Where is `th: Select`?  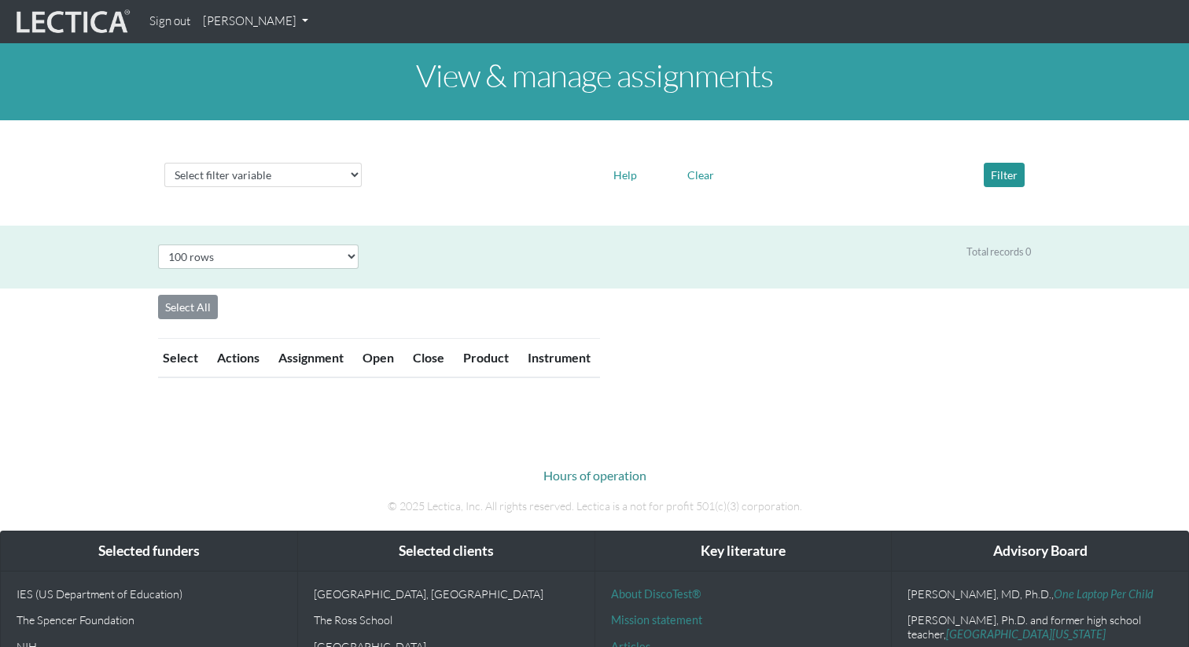
th: Select is located at coordinates (182, 359).